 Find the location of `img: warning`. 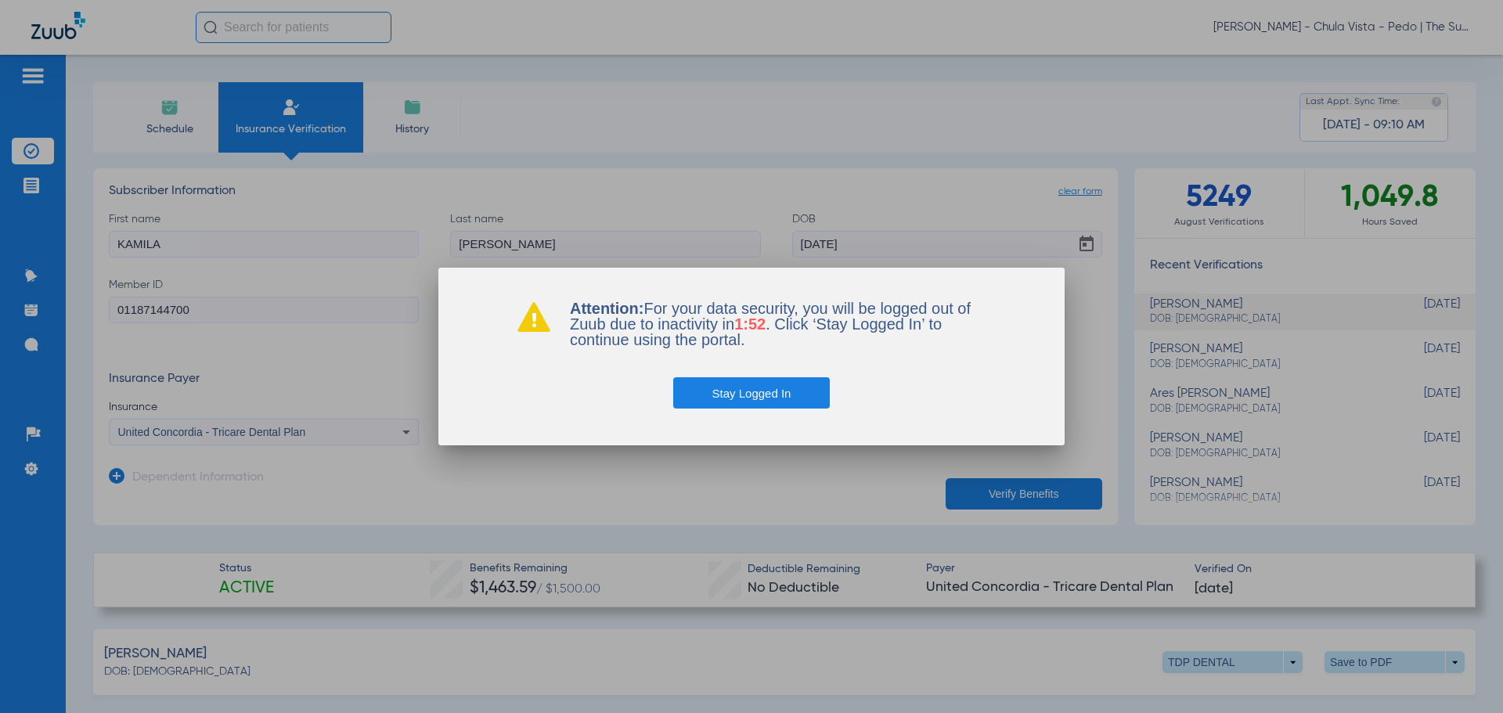

img: warning is located at coordinates (534, 316).